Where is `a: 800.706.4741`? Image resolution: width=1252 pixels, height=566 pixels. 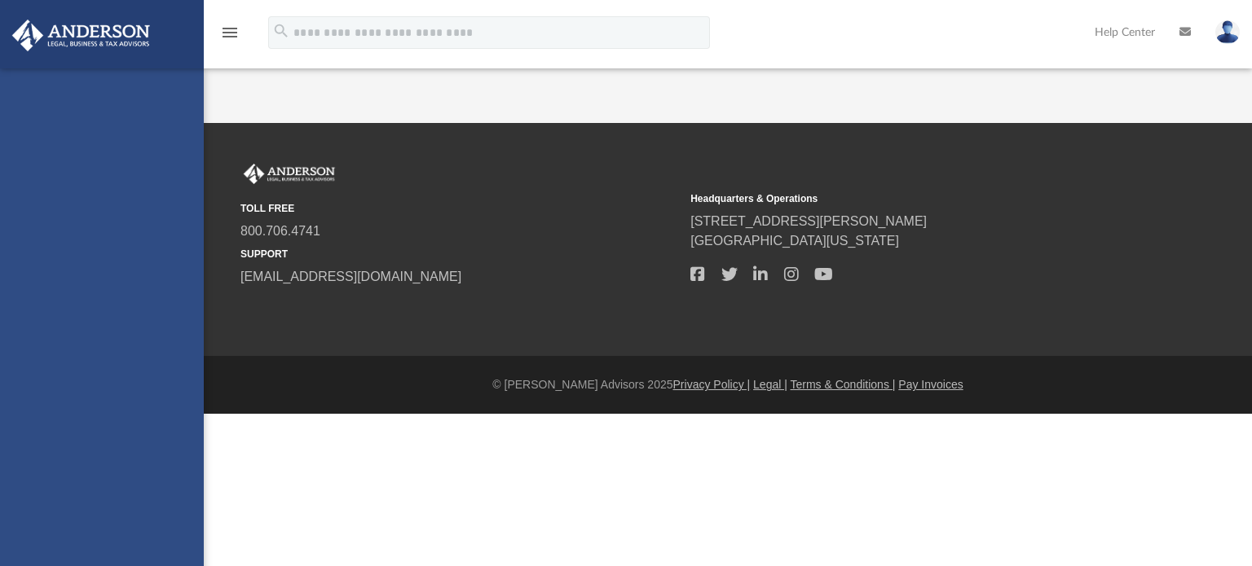
a: 800.706.4741 is located at coordinates (280, 231).